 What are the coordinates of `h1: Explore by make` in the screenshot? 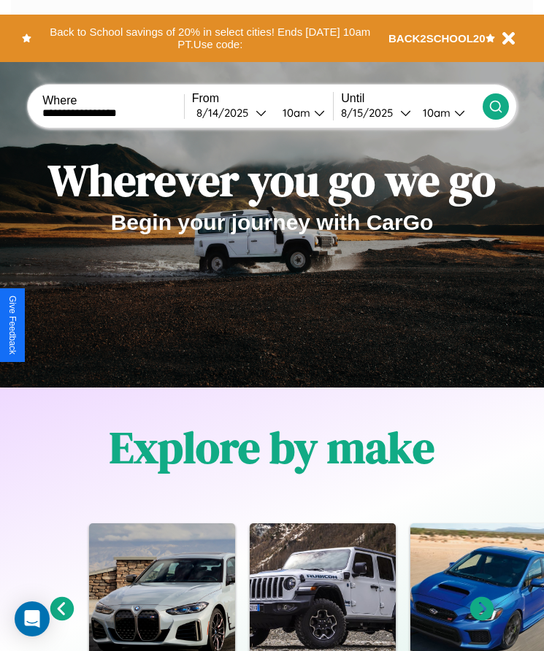 It's located at (271, 447).